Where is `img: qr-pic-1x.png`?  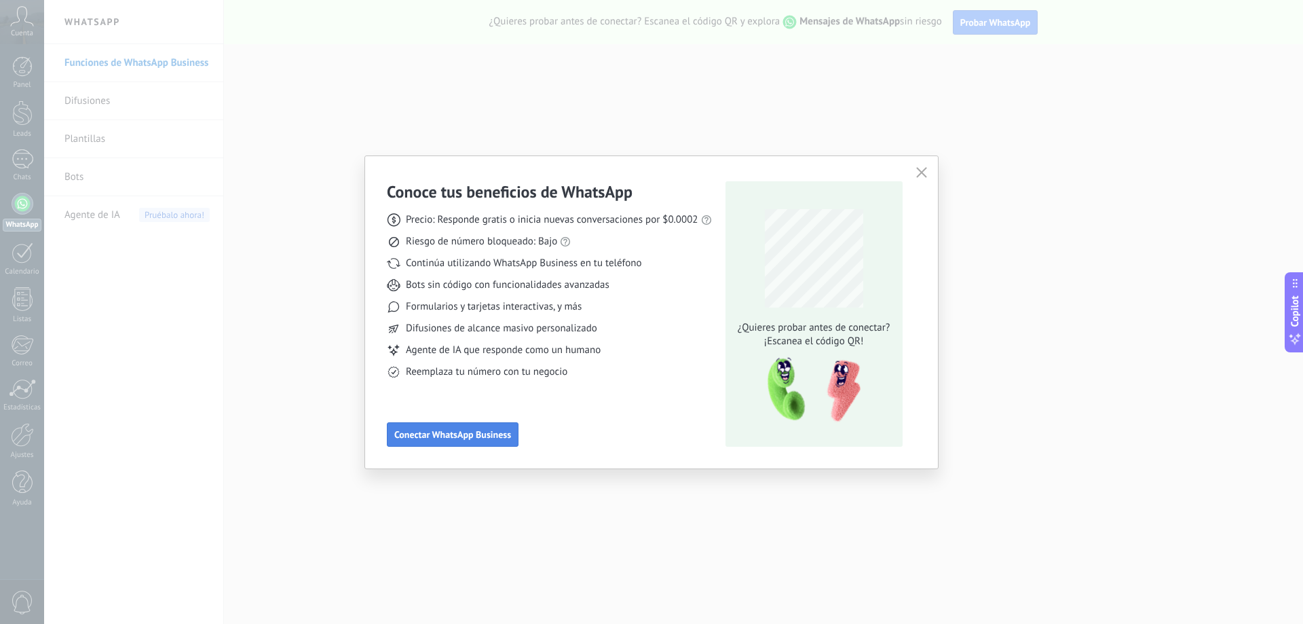
img: qr-pic-1x.png is located at coordinates (810, 390).